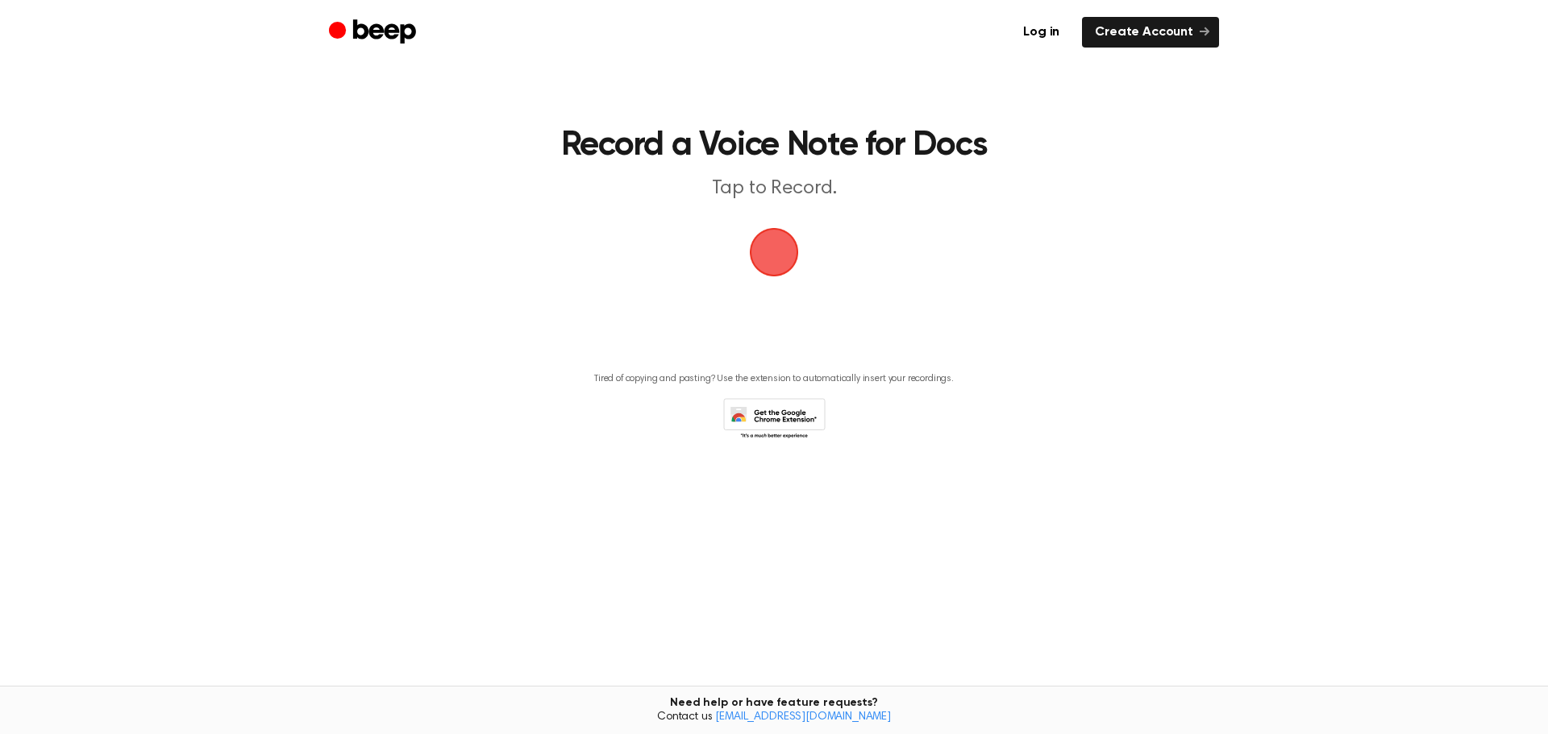 This screenshot has height=734, width=1548. What do you see at coordinates (374, 32) in the screenshot?
I see `a: Beep` at bounding box center [374, 32].